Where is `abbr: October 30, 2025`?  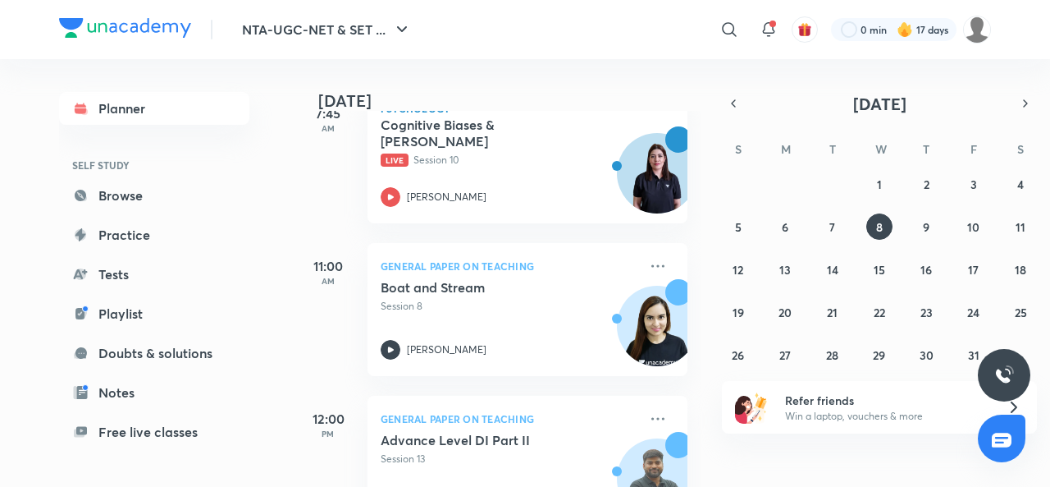 abbr: October 30, 2025 is located at coordinates (926, 354).